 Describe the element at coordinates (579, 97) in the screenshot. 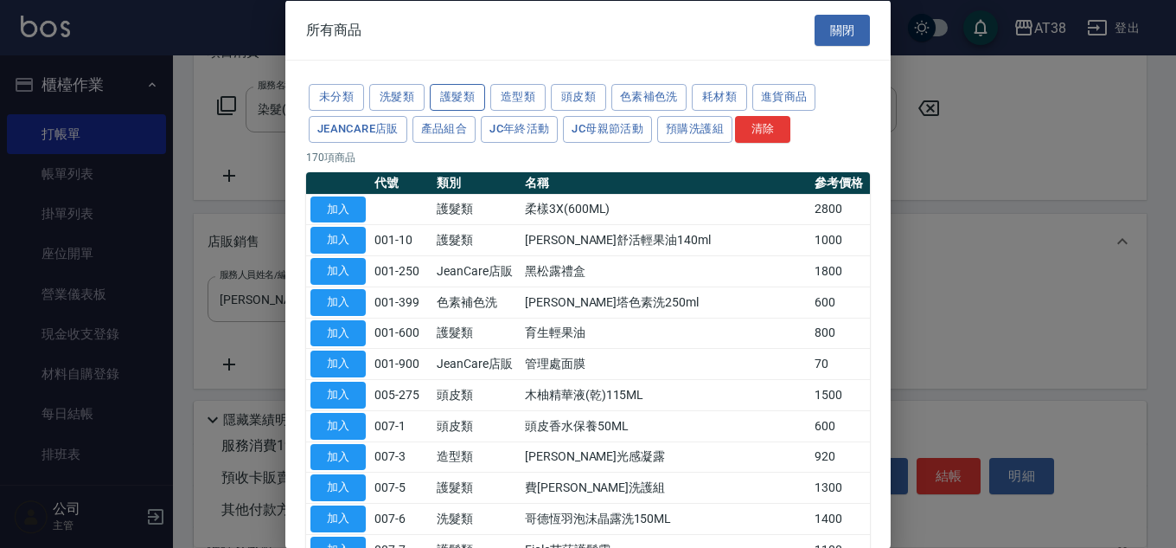

I see `button: 頭皮類` at that location.